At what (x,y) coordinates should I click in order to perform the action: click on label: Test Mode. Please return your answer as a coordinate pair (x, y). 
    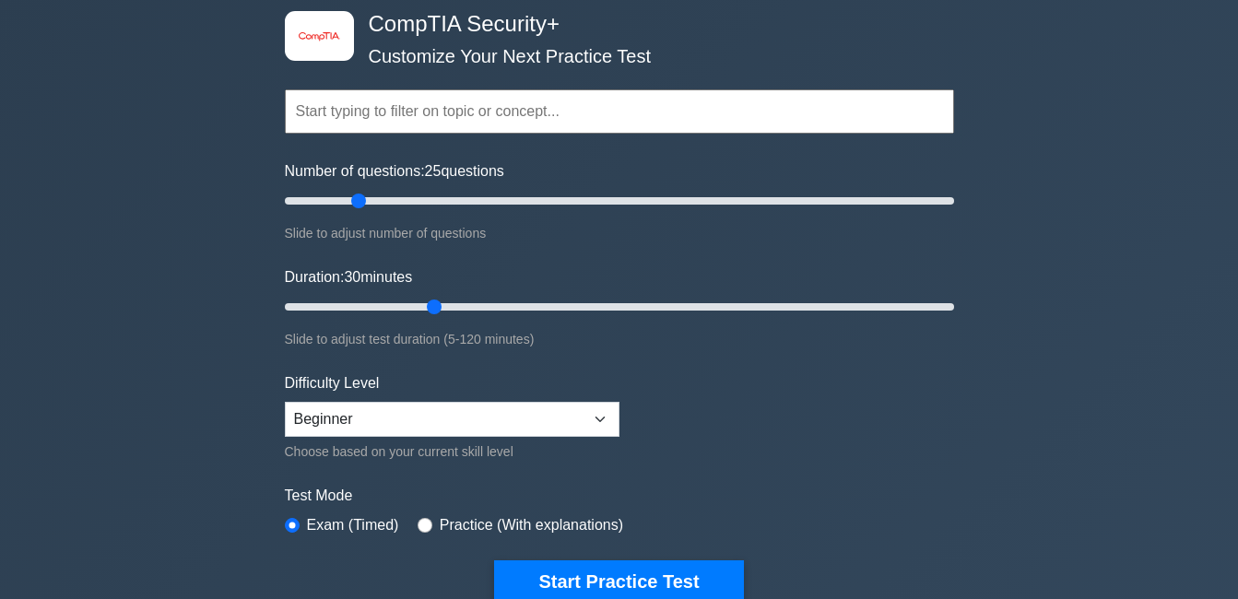
    Looking at the image, I should click on (619, 496).